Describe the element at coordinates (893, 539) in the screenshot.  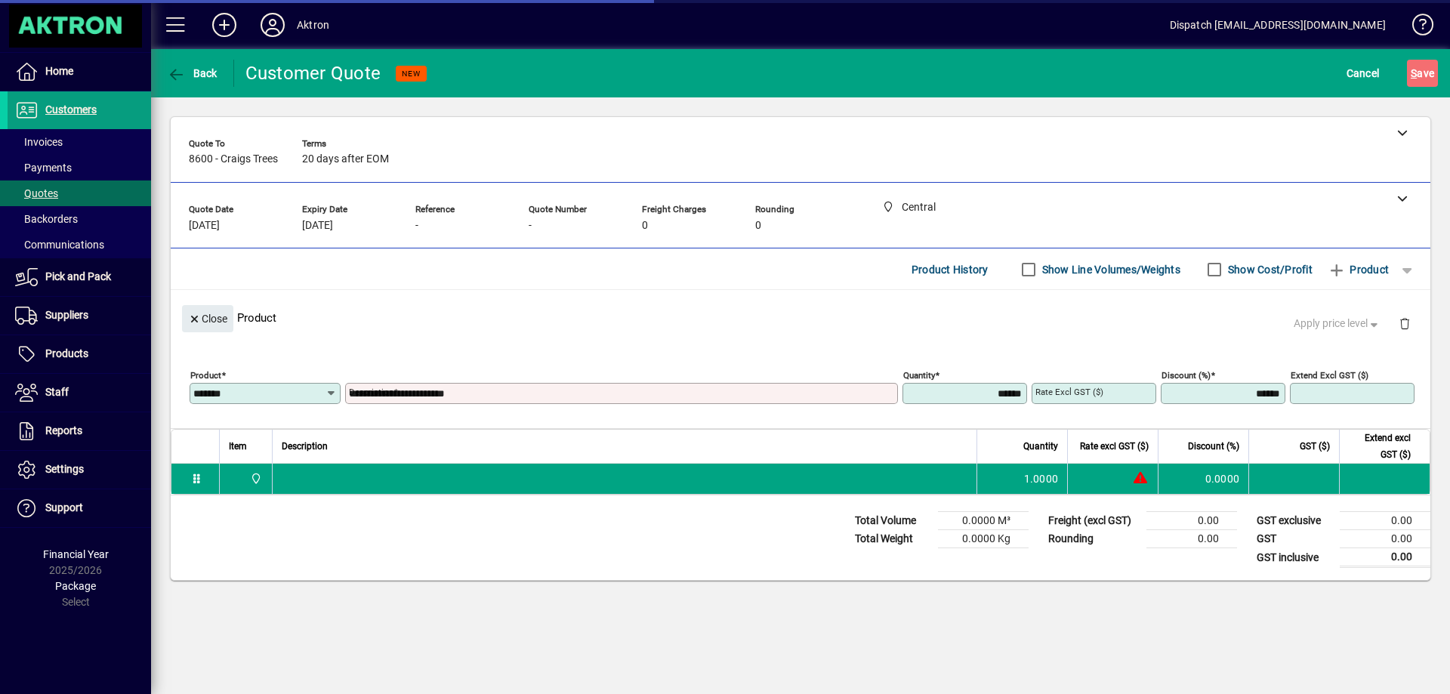
I see `td: Total Weight` at that location.